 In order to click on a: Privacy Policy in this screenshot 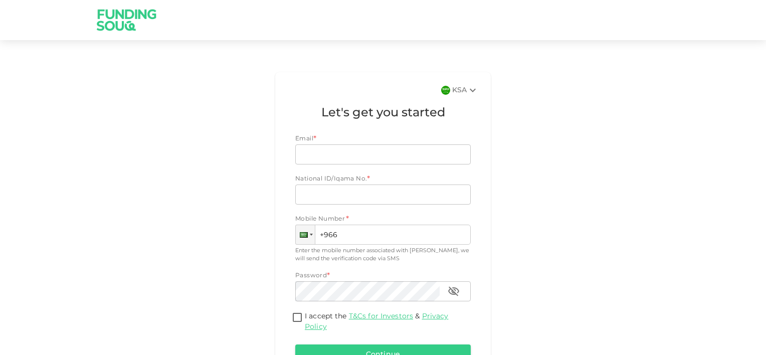, I will do `click(377, 321)`.